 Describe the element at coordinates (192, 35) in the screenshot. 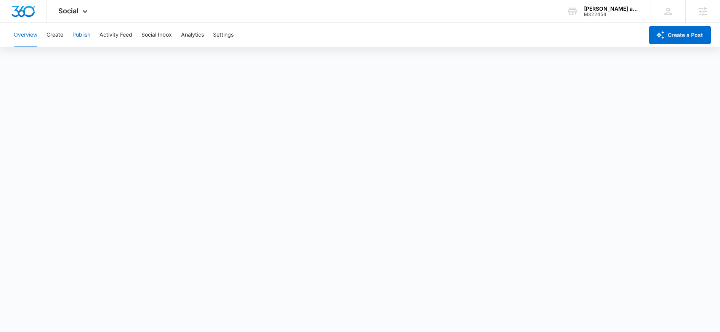

I see `button: Analytics` at that location.